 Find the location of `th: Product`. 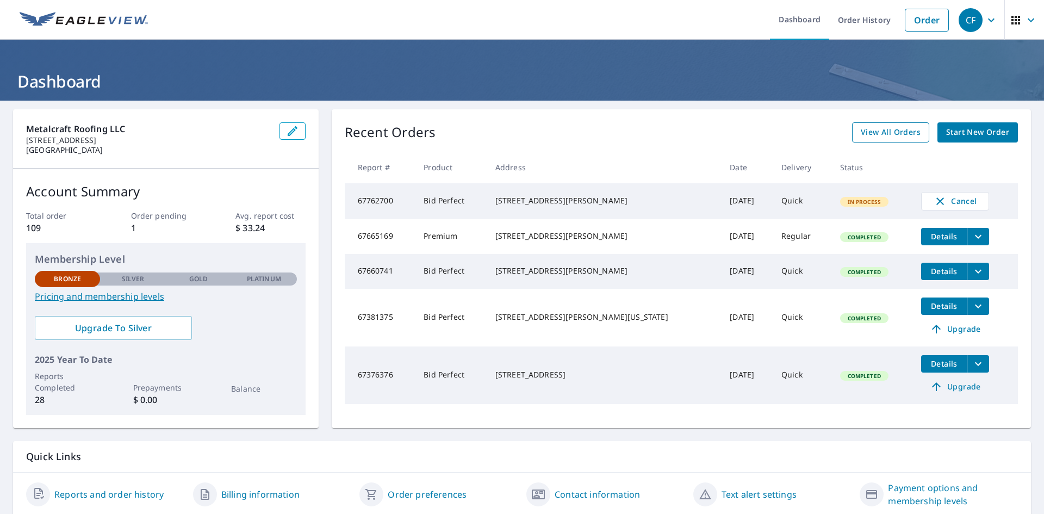

th: Product is located at coordinates (451, 167).